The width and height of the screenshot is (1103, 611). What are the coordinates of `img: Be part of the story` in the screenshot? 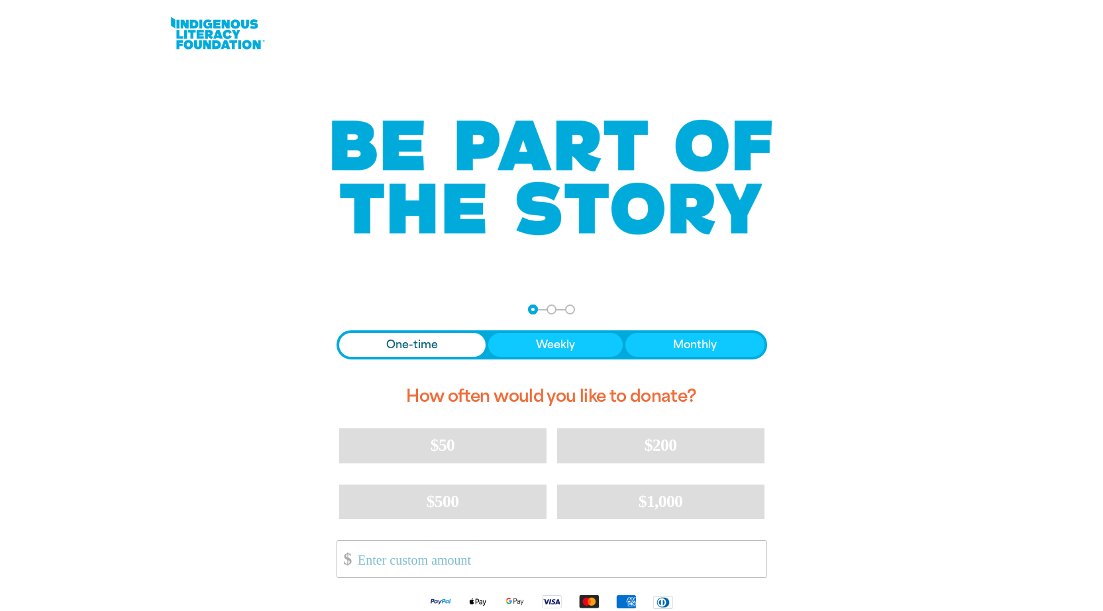 It's located at (552, 177).